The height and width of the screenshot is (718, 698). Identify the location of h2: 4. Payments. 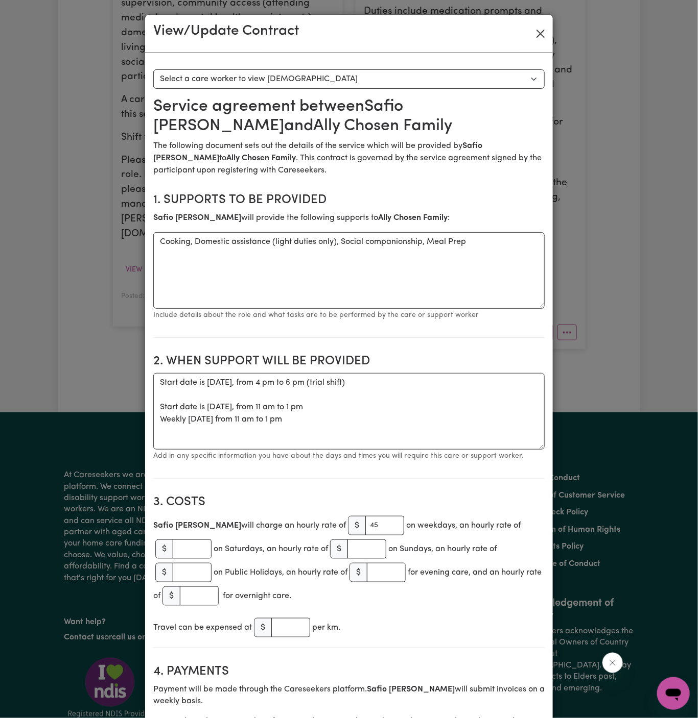
(349, 672).